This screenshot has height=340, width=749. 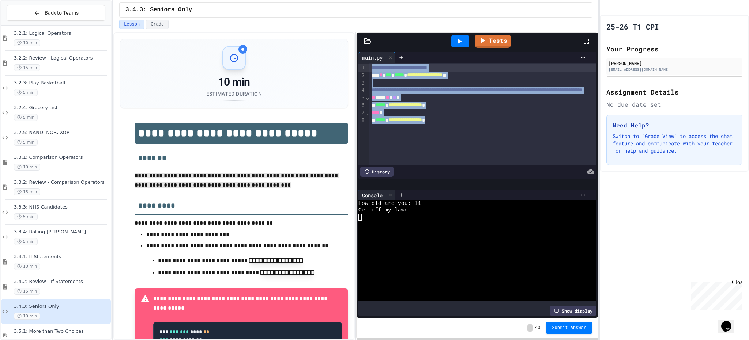 I want to click on span: 3.2.5: NAND, NOR, XOR, so click(x=62, y=133).